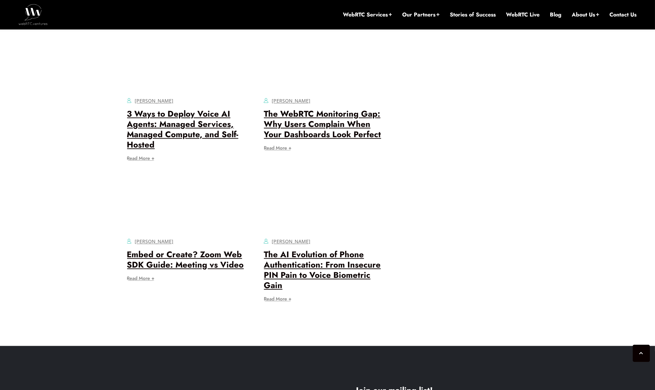 The width and height of the screenshot is (655, 390). What do you see at coordinates (33, 14) in the screenshot?
I see `img: WebRTC.ventures` at bounding box center [33, 14].